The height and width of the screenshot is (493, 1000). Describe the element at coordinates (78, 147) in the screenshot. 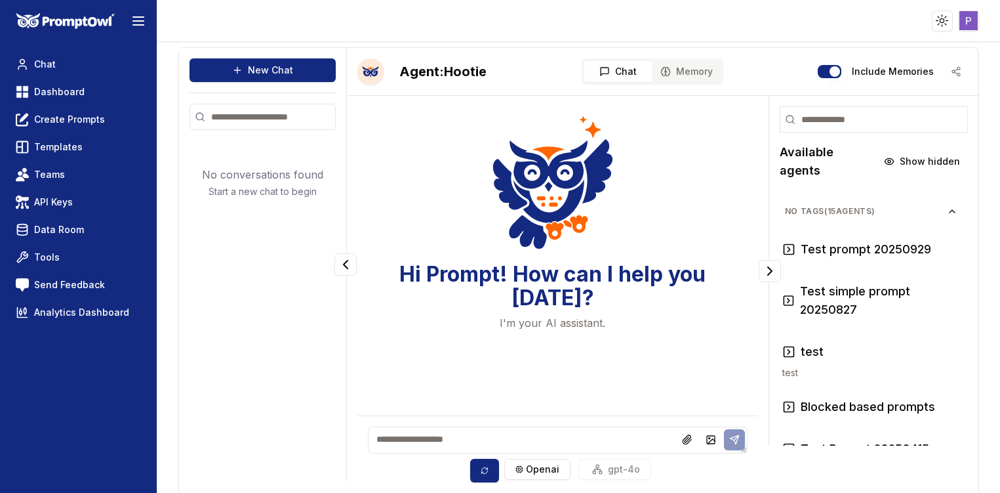

I see `a: Templates` at that location.